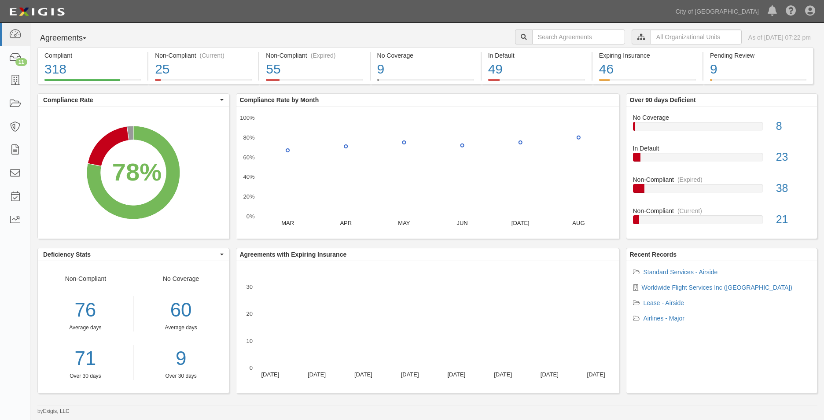  I want to click on text: 10, so click(249, 340).